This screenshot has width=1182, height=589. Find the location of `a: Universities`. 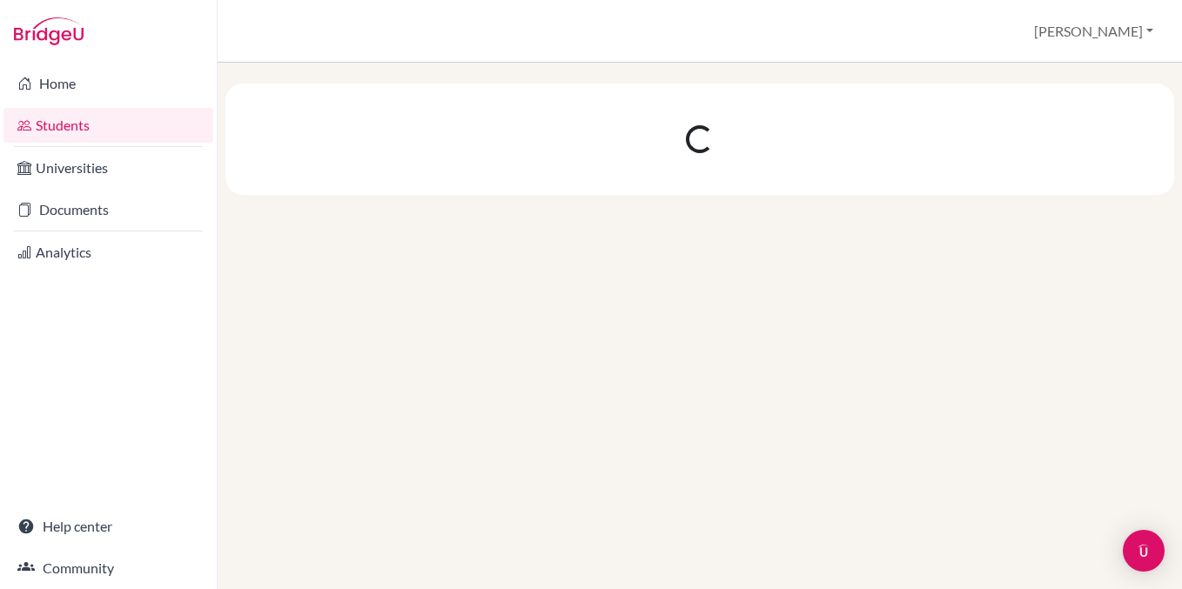

a: Universities is located at coordinates (108, 168).